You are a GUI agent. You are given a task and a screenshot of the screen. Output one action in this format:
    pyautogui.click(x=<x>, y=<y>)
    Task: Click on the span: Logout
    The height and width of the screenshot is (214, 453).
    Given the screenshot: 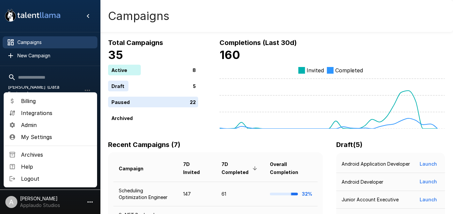 What is the action you would take?
    pyautogui.click(x=56, y=179)
    